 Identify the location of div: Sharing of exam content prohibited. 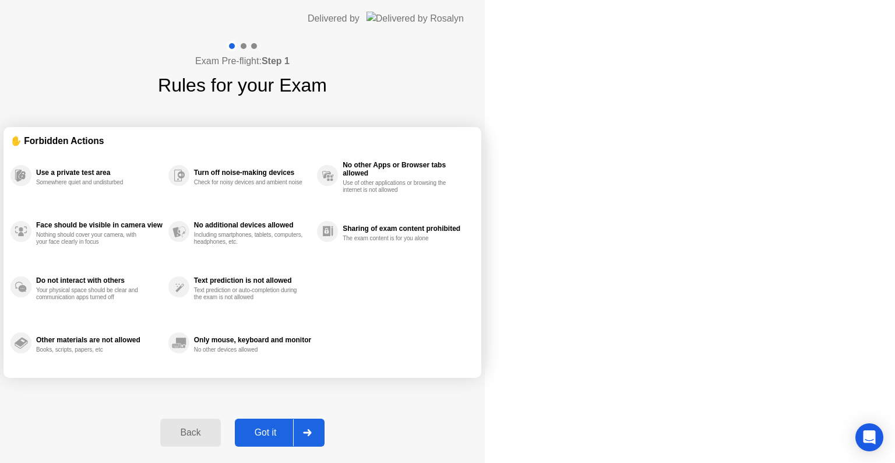
(406, 228).